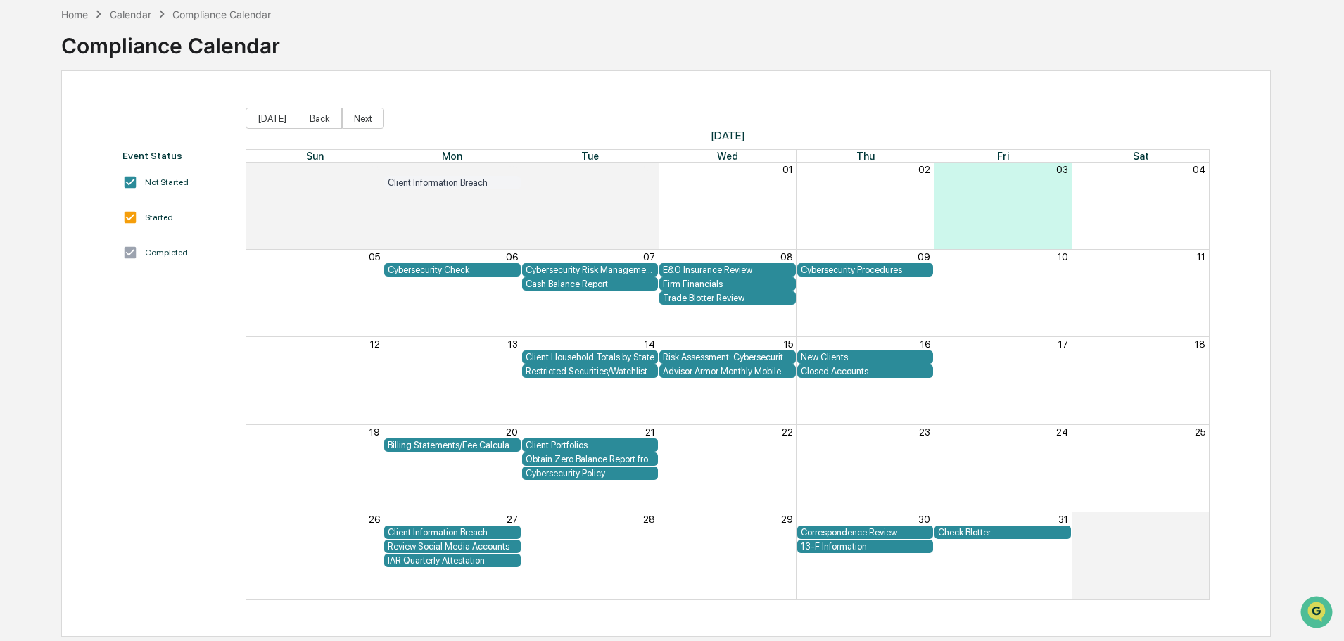 Image resolution: width=1344 pixels, height=641 pixels. I want to click on button: 31, so click(1063, 519).